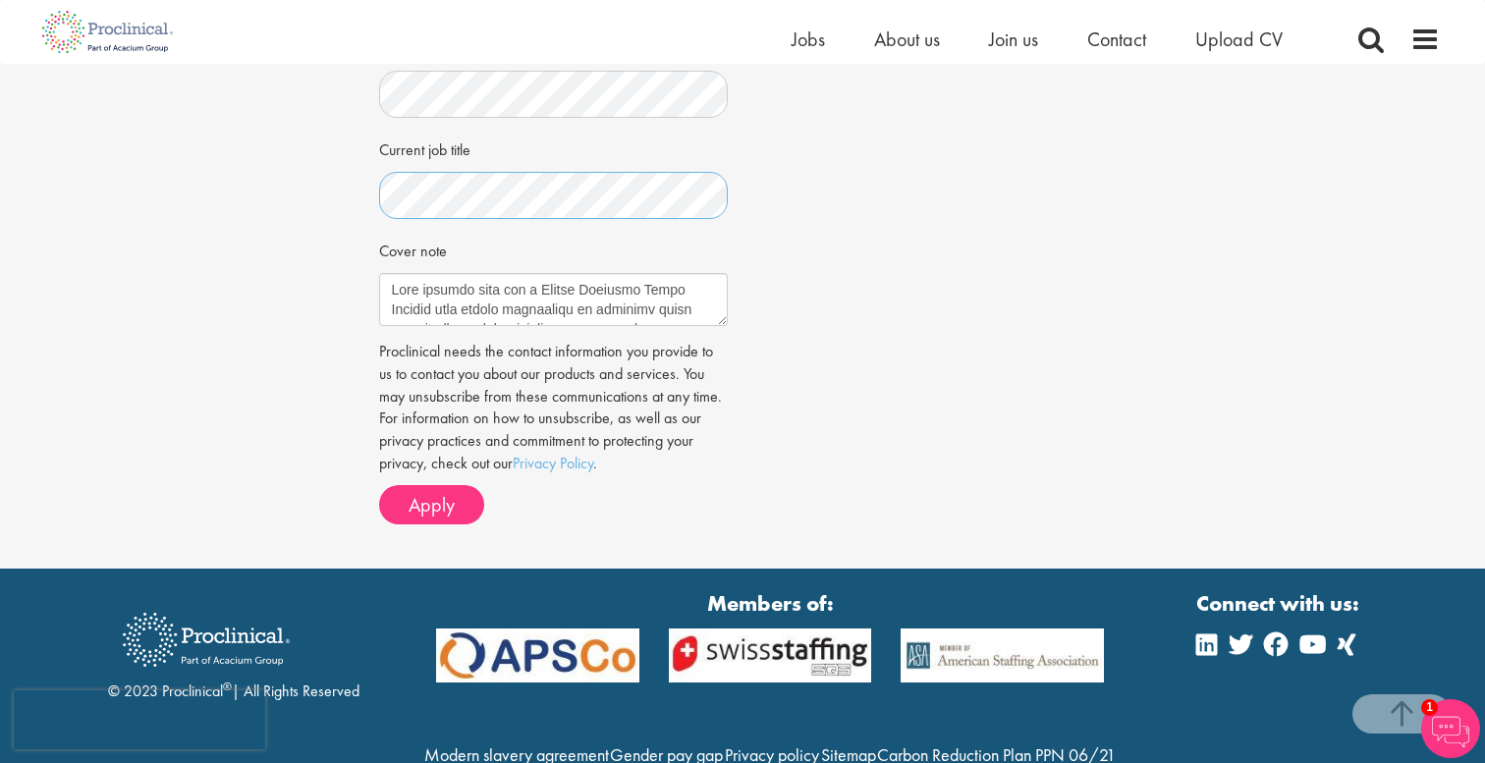  I want to click on a: About us, so click(907, 39).